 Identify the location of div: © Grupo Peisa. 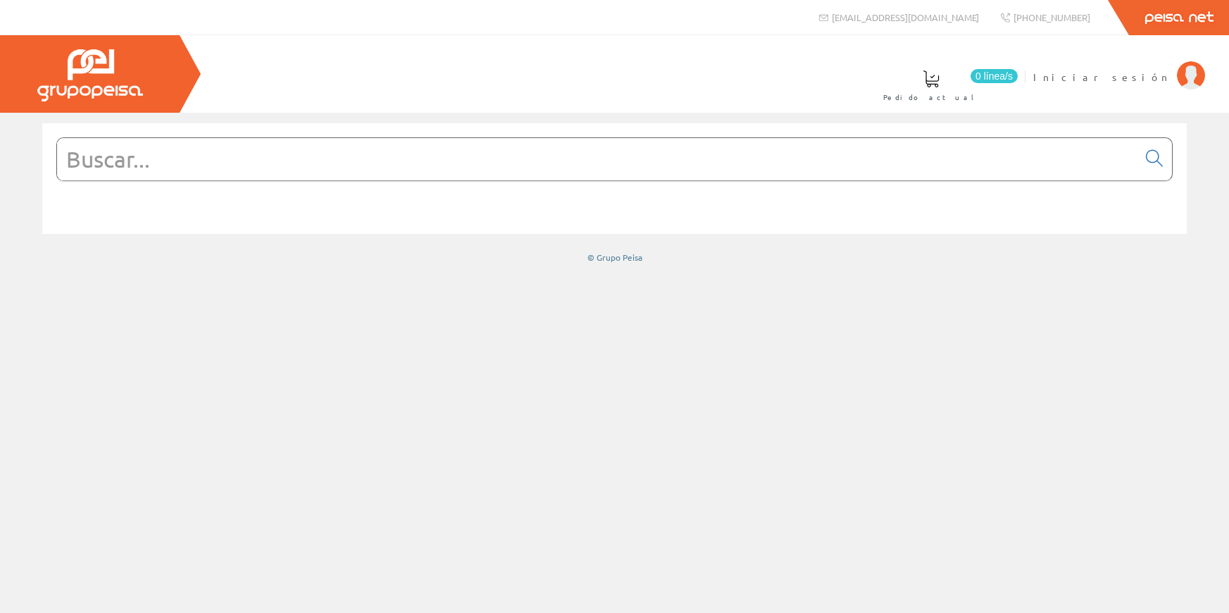
(614, 257).